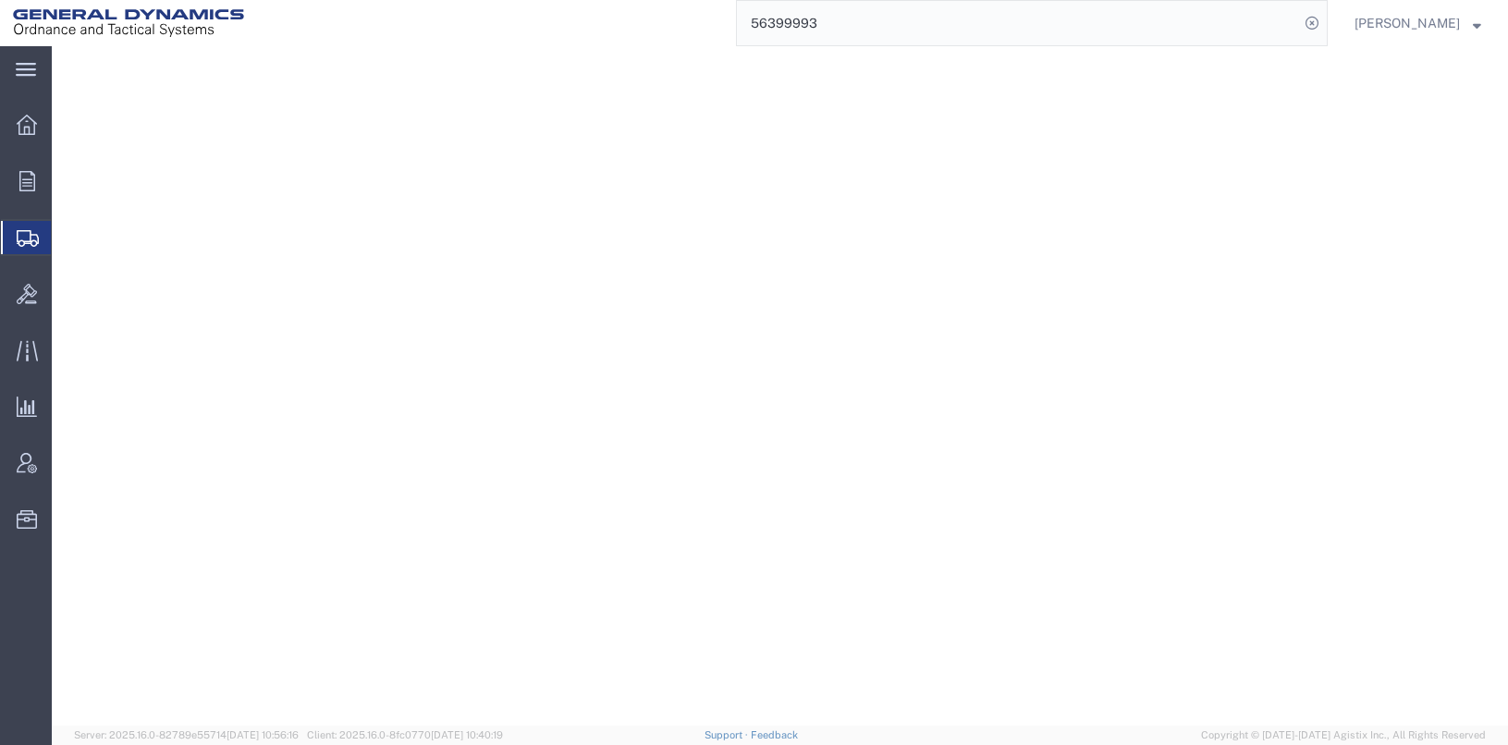 This screenshot has height=745, width=1508. Describe the element at coordinates (1407, 23) in the screenshot. I see `span: Tim Schaffer` at that location.